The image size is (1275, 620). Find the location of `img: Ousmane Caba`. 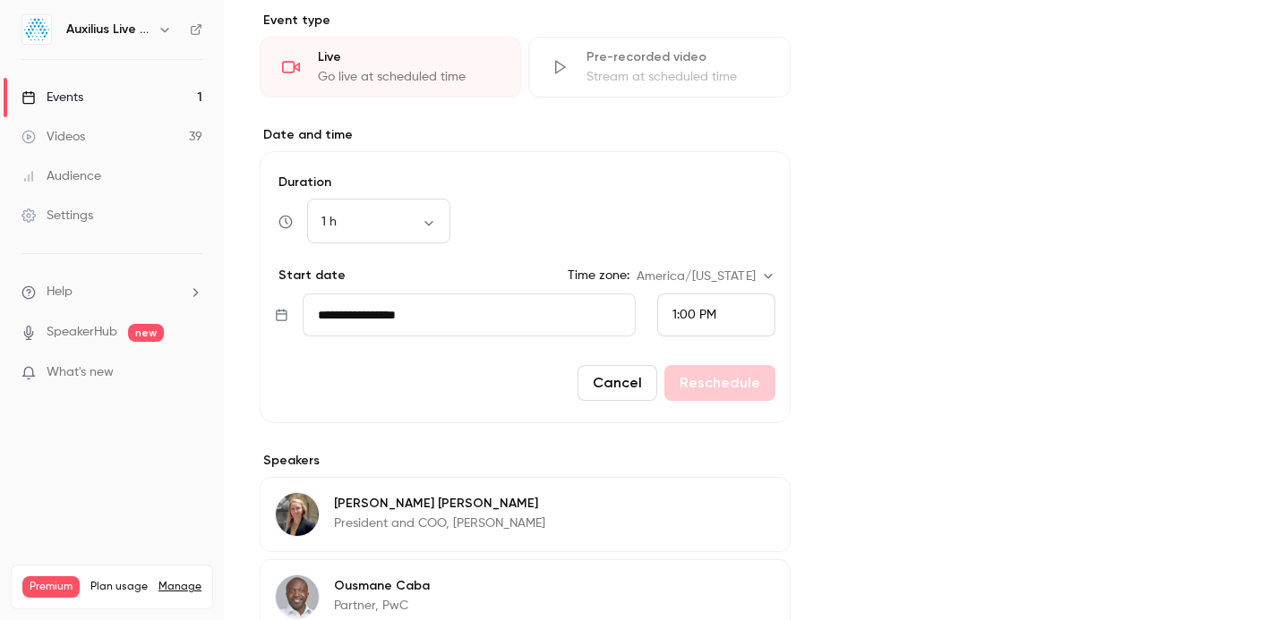

img: Ousmane Caba is located at coordinates (297, 597).